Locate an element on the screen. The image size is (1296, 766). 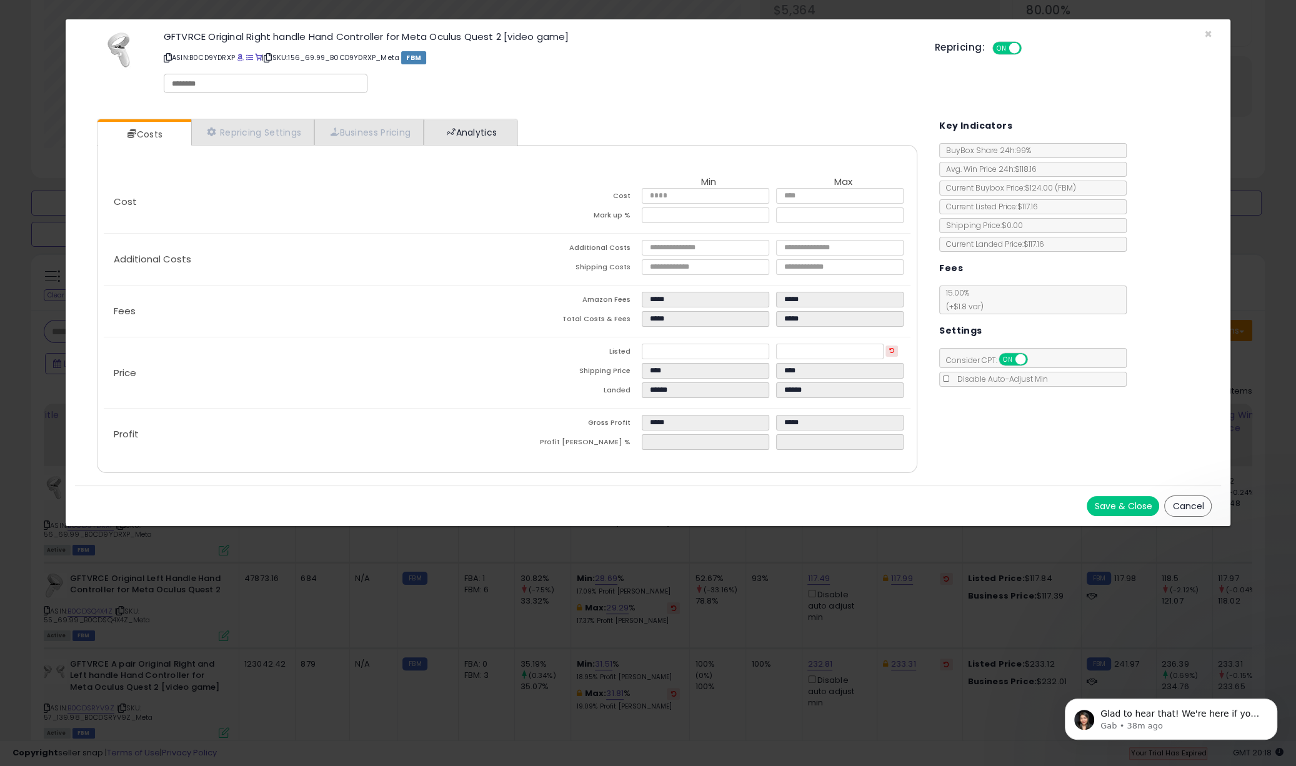
p: Profit is located at coordinates (306, 434).